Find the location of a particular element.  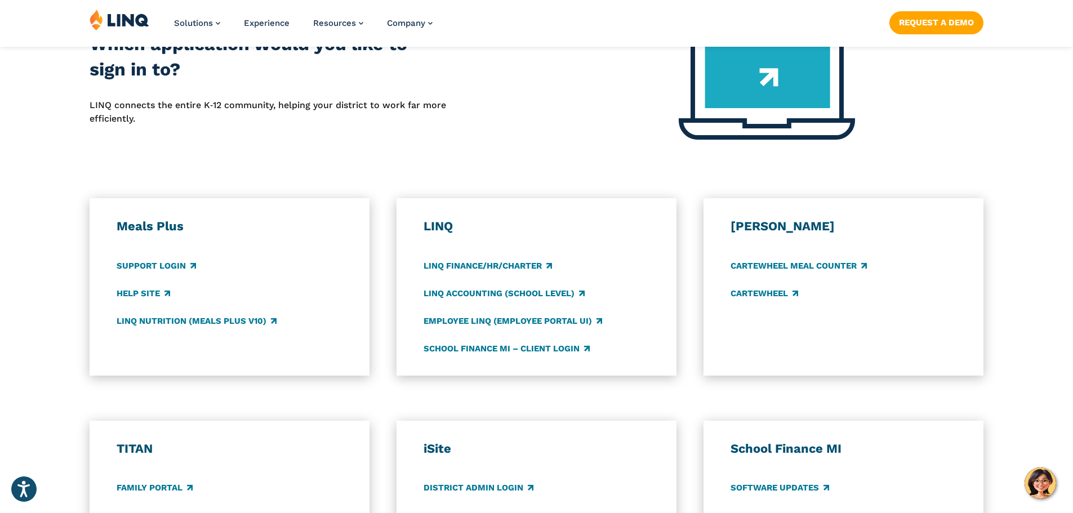

img: LINQ | K‑12 Software is located at coordinates (119, 20).